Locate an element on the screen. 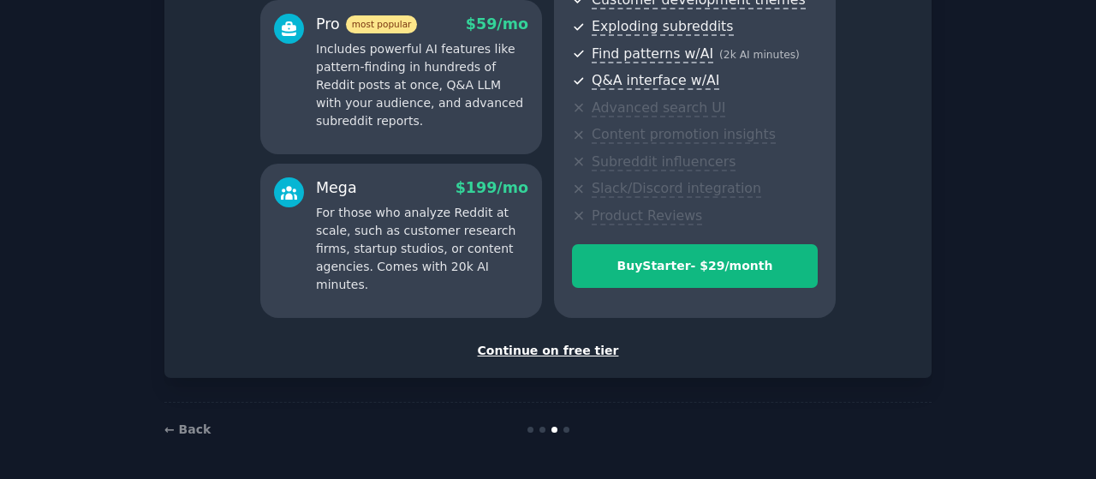 The width and height of the screenshot is (1096, 479). div: Mega is located at coordinates (337, 188).